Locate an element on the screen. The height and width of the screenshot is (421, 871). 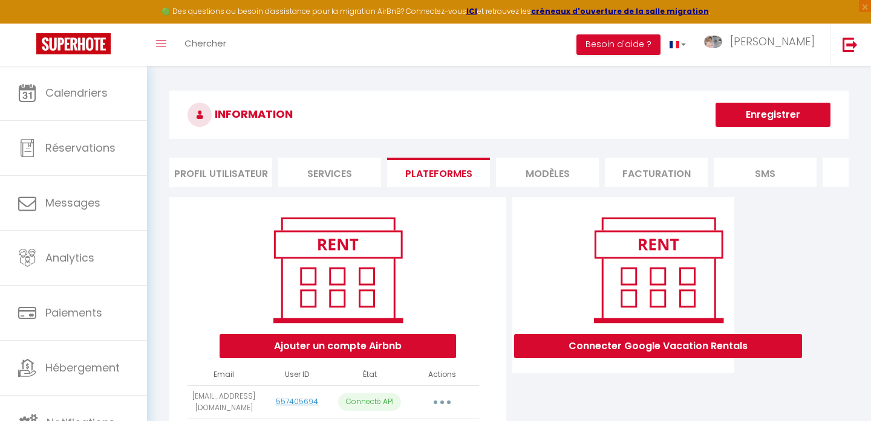
p: Connecté API is located at coordinates (369, 402).